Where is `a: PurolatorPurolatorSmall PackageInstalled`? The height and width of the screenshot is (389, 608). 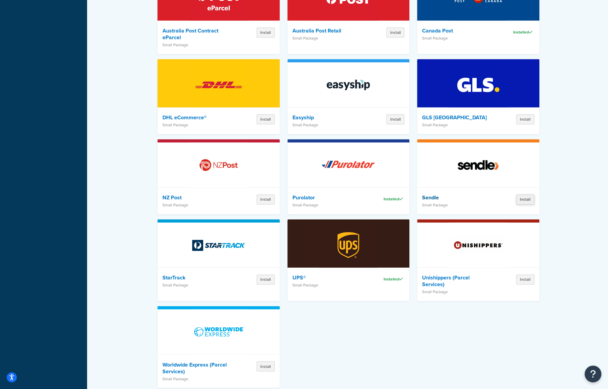 a: PurolatorPurolatorSmall PackageInstalled is located at coordinates (348, 176).